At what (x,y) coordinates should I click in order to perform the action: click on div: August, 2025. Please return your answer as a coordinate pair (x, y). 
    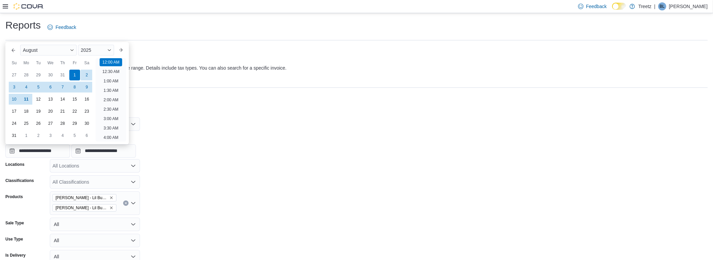
    Looking at the image, I should click on (50, 105).